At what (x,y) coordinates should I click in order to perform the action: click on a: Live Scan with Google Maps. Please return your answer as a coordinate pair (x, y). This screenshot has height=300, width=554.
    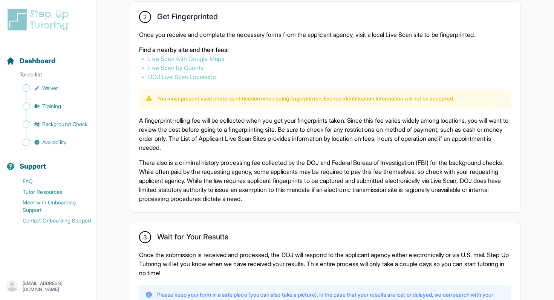
    Looking at the image, I should click on (186, 59).